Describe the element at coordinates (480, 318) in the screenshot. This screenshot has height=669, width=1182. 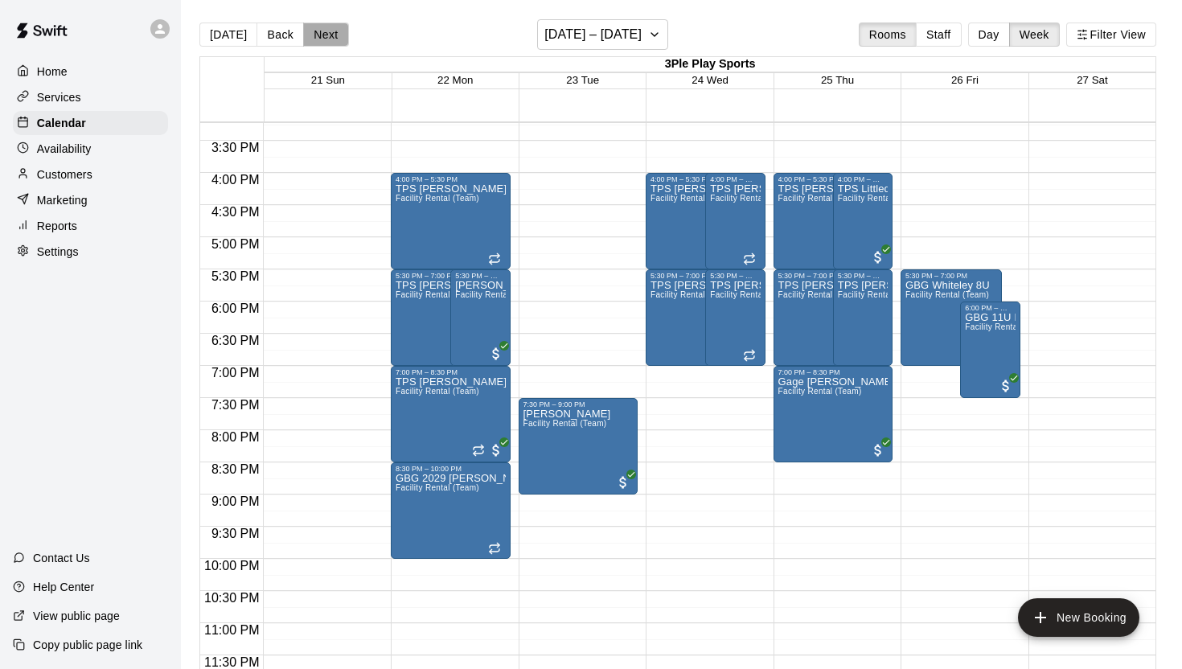
I see `div: 5:30 PM – 7:00 PM: J.P. Arlie` at that location.